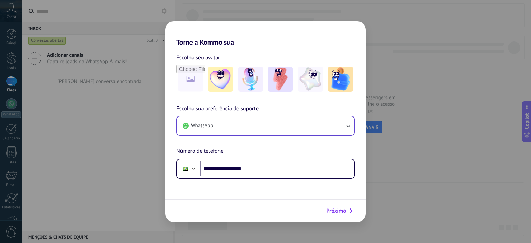 This screenshot has height=243, width=531. I want to click on button: Próximo, so click(339, 211).